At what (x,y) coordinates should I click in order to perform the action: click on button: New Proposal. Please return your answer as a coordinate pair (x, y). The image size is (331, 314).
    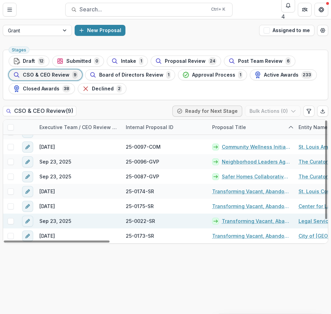
    Looking at the image, I should click on (100, 30).